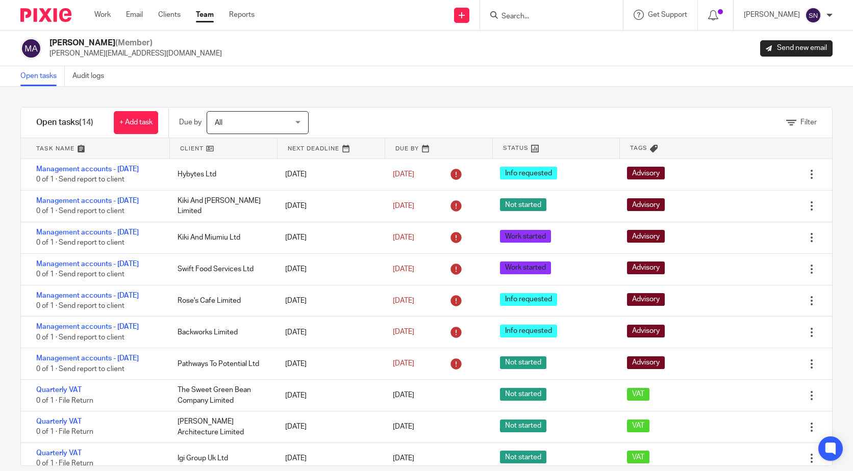 The height and width of the screenshot is (471, 853). What do you see at coordinates (190, 122) in the screenshot?
I see `p: Due by` at bounding box center [190, 122].